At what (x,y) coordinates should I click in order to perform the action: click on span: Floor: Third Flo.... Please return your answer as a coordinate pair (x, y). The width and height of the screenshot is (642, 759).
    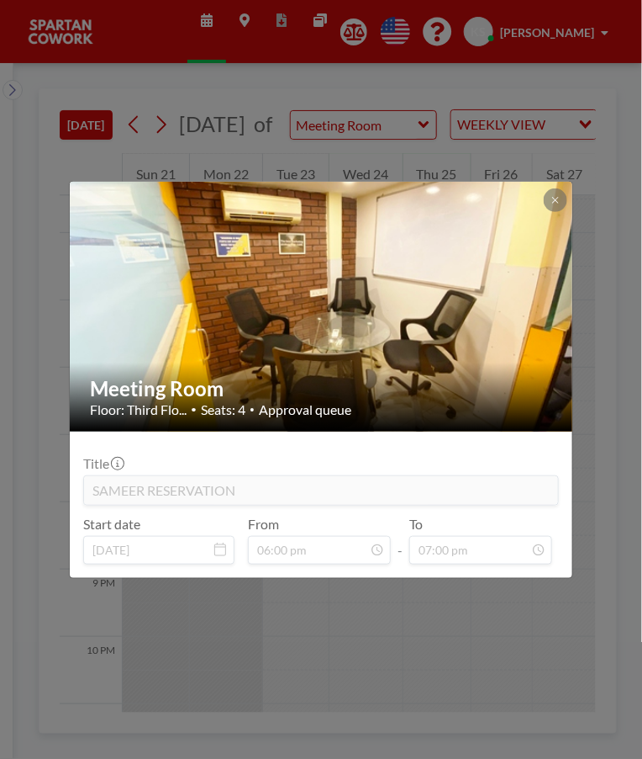
    Looking at the image, I should click on (138, 410).